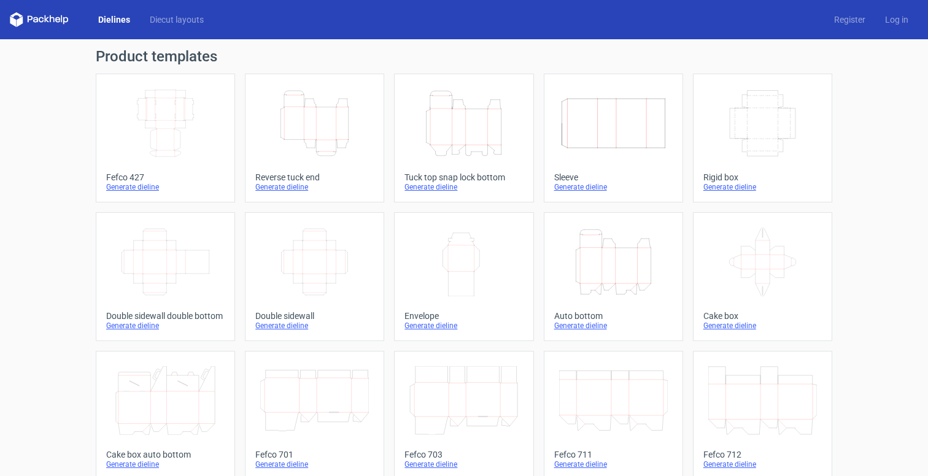  Describe the element at coordinates (314, 138) in the screenshot. I see `a: Reverse tuck endGenerate dieline` at that location.